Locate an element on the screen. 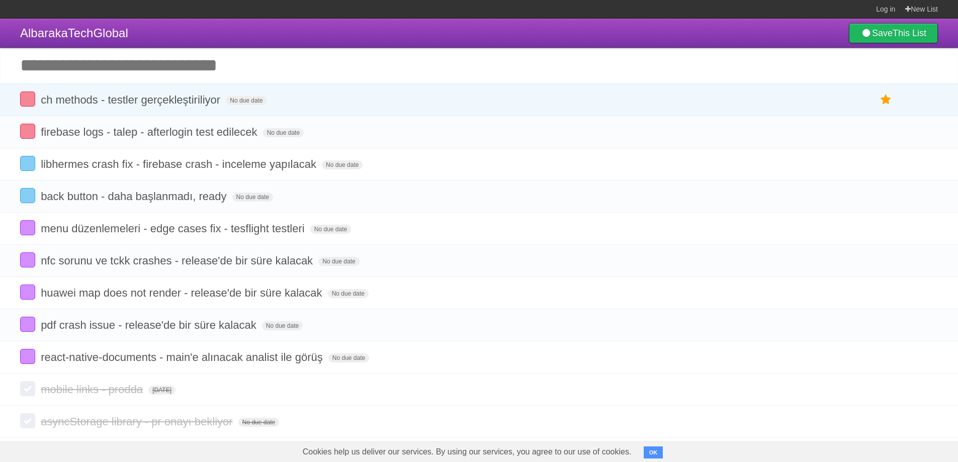 This screenshot has height=462, width=958. span: ch methods - testler gerçekleştiriliyor is located at coordinates (132, 100).